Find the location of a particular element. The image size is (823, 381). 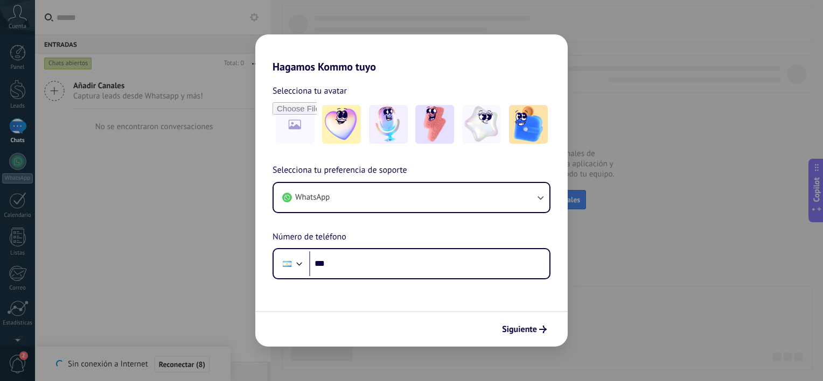

img: -5.jpeg is located at coordinates (528, 124).